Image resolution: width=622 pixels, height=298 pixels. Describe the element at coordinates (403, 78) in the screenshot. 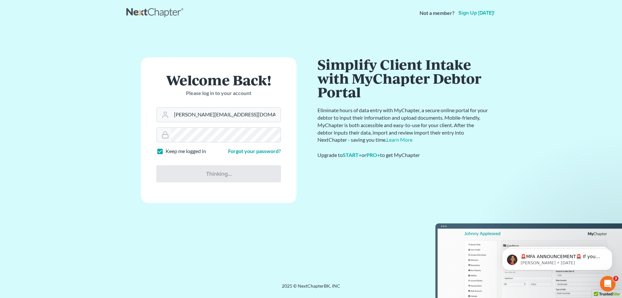

I see `h1: Simplify Client Intake with MyChapter Debtor Portal` at that location.